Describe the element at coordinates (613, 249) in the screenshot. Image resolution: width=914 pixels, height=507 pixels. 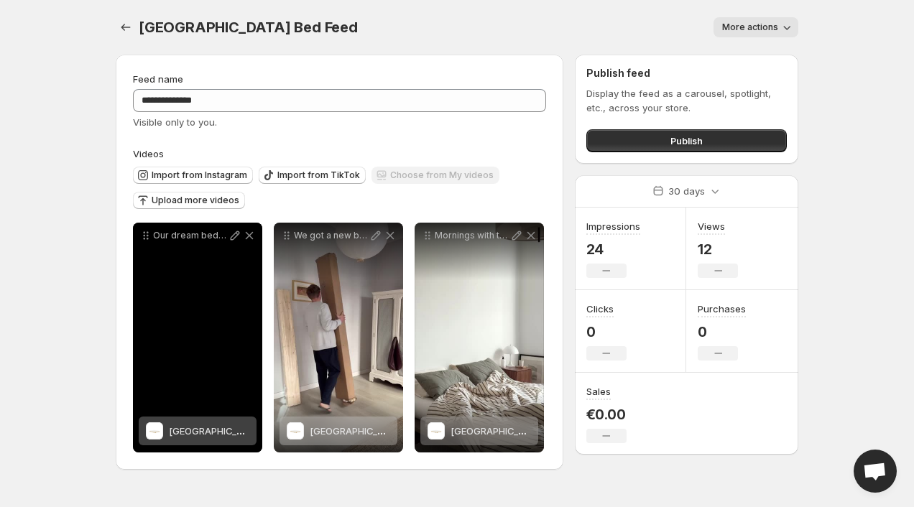
I see `p: 24` at that location.